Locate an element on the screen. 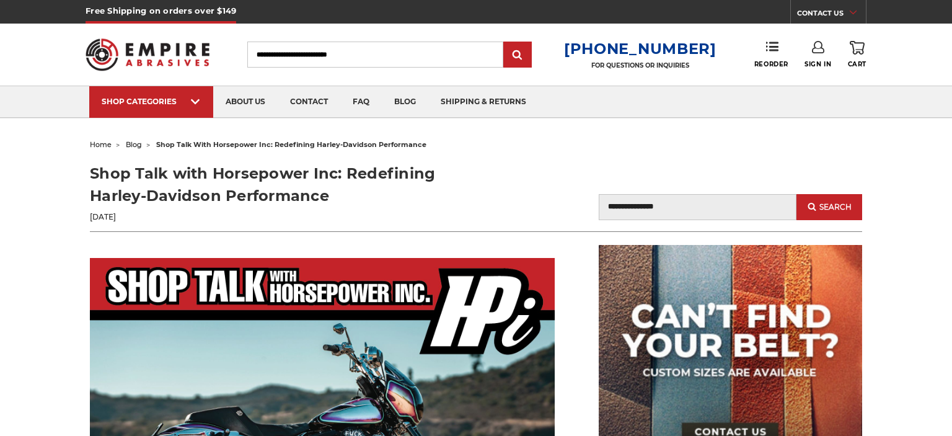  a: home is located at coordinates (100, 144).